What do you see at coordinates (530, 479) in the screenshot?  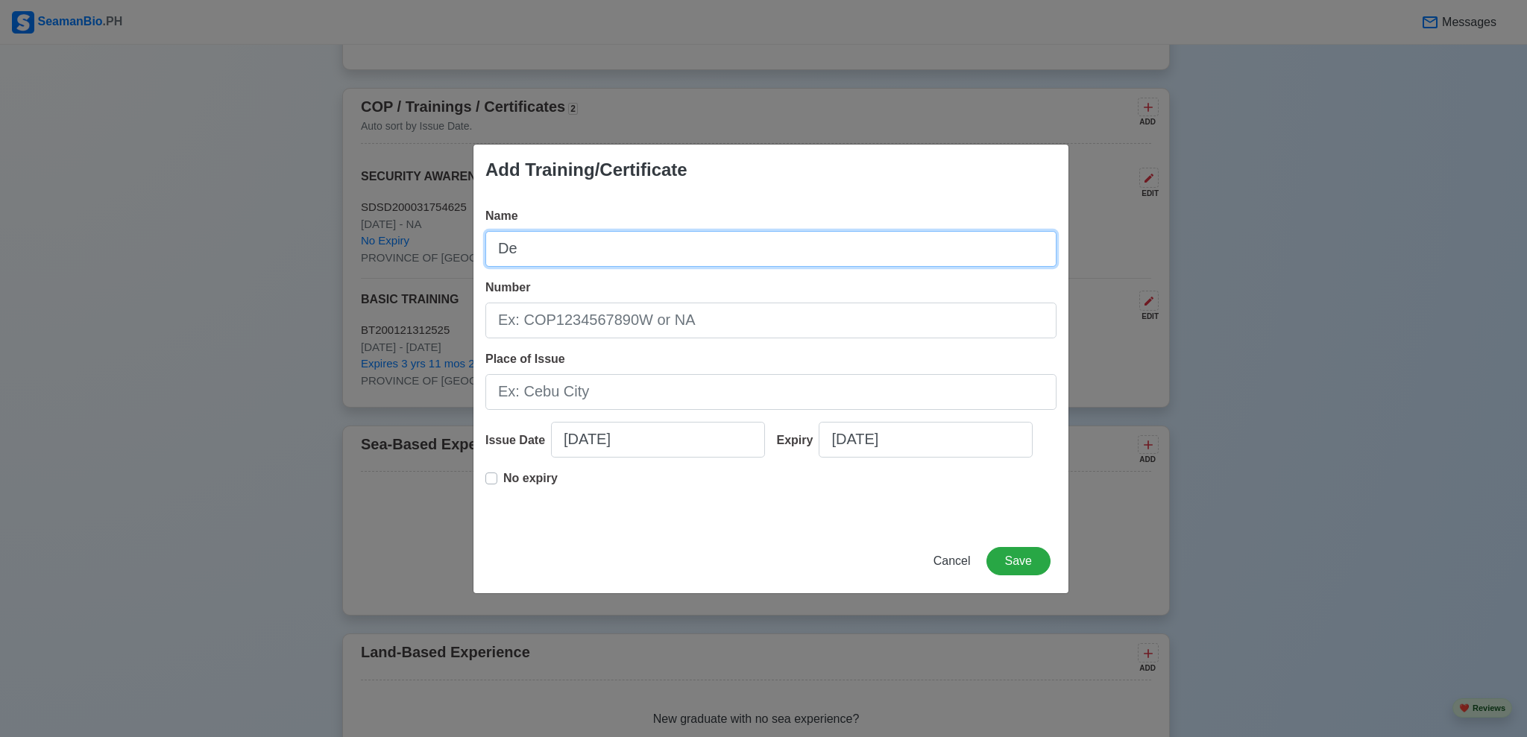 I see `p: No expiry` at bounding box center [530, 479].